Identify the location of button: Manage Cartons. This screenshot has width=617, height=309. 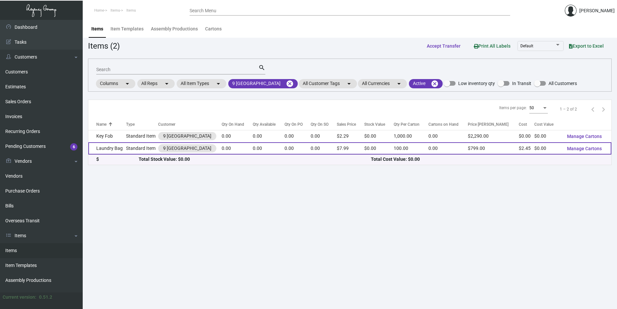
(584, 136).